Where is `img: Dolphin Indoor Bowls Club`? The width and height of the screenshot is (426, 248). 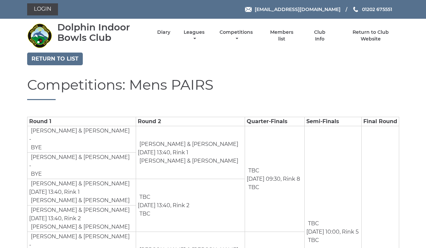
img: Dolphin Indoor Bowls Club is located at coordinates (40, 35).